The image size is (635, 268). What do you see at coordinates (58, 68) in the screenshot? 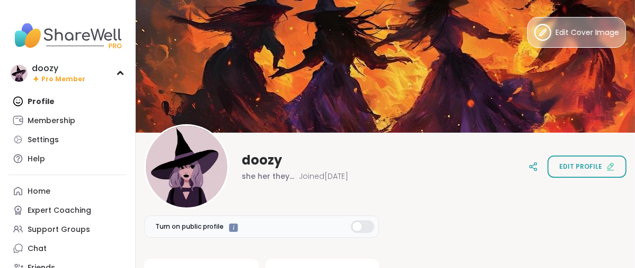
I see `div: doozy` at bounding box center [58, 68].